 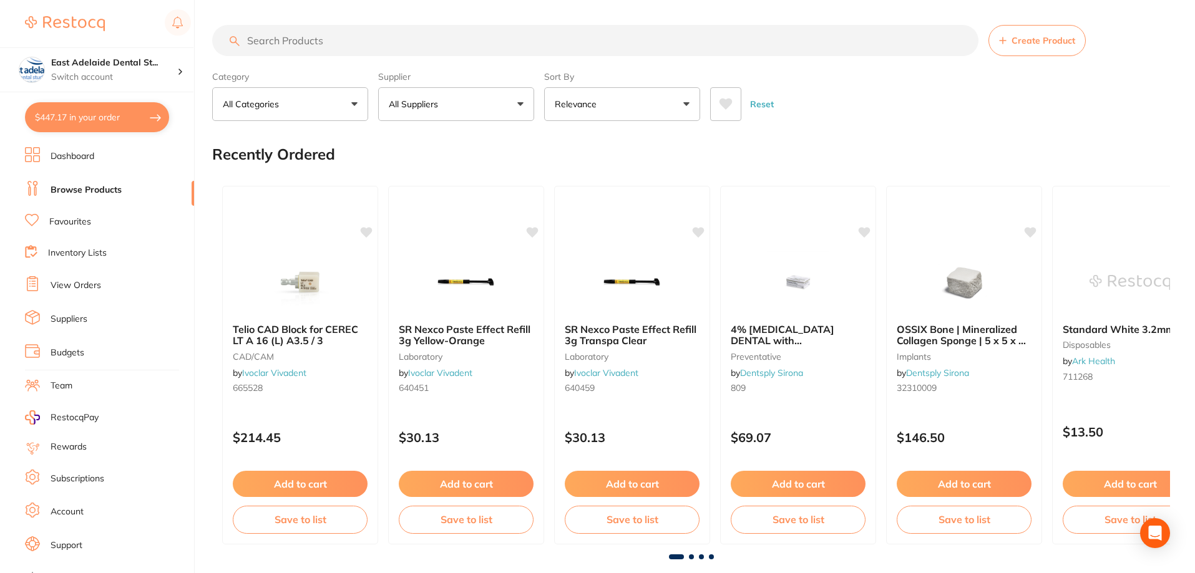 What do you see at coordinates (70, 222) in the screenshot?
I see `a: Favourites` at bounding box center [70, 222].